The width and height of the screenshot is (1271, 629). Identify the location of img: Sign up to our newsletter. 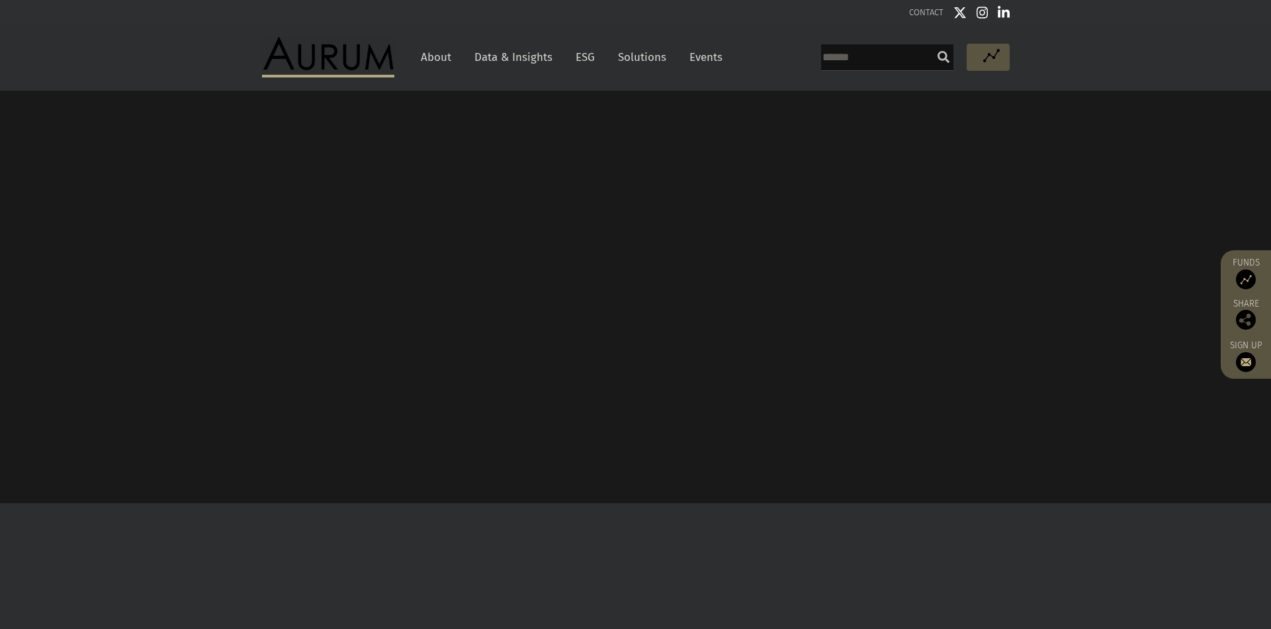
(1246, 362).